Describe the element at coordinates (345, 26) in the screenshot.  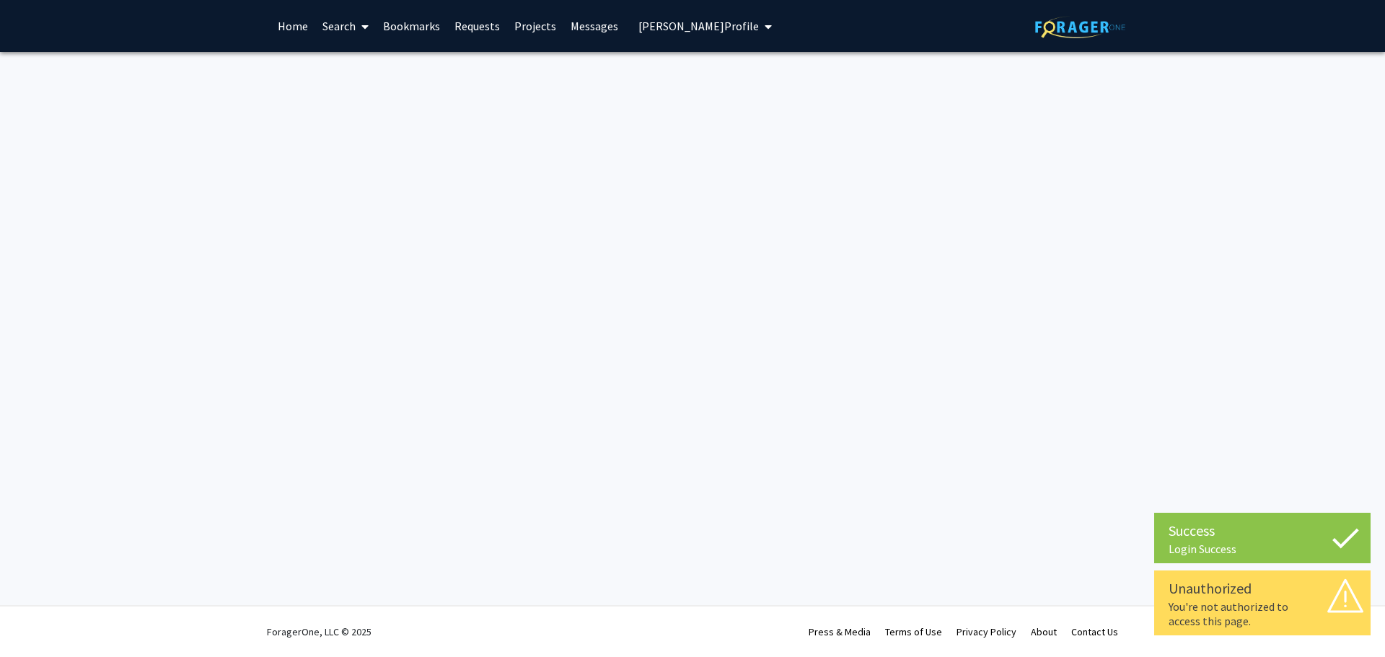
I see `a: Search` at that location.